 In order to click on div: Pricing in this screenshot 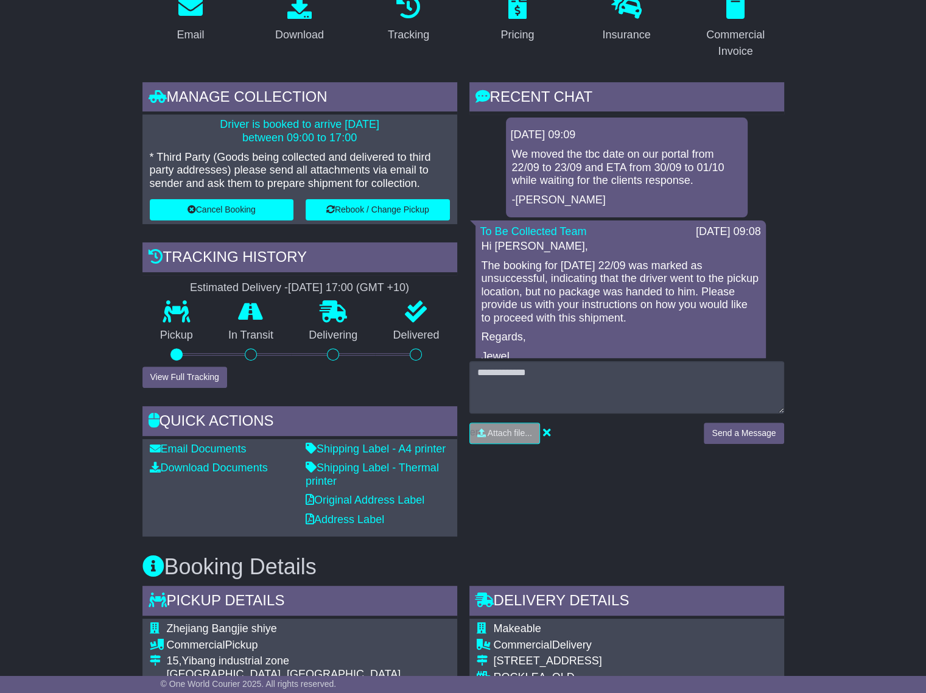, I will do `click(517, 35)`.